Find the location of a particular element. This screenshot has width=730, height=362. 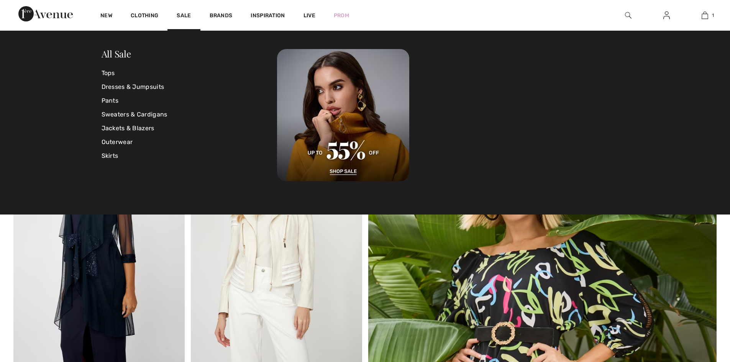

a: 1 is located at coordinates (704, 15).